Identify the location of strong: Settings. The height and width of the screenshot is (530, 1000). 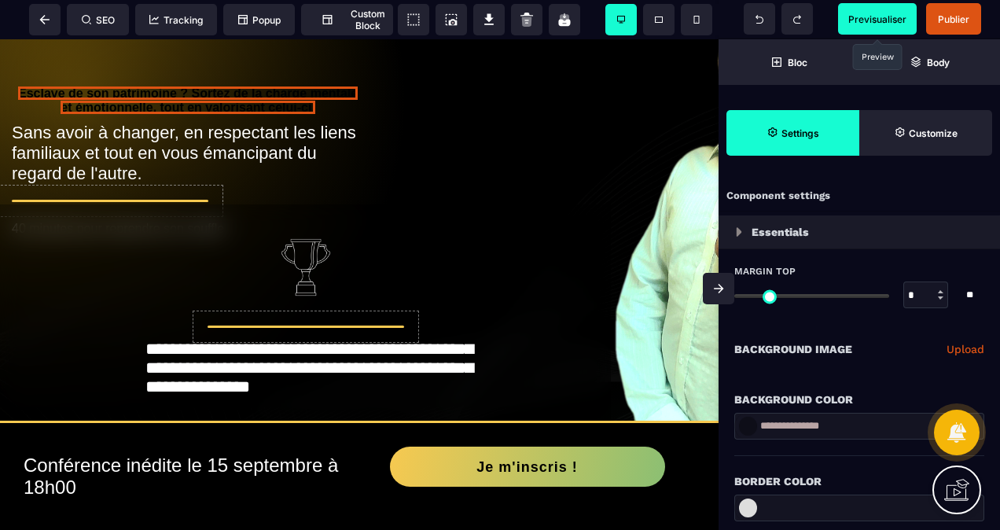
(800, 133).